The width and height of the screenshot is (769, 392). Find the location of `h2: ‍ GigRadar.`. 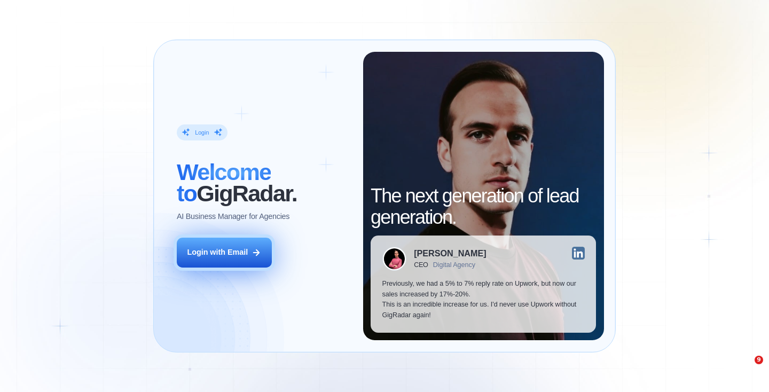

h2: ‍ GigRadar. is located at coordinates (264, 183).